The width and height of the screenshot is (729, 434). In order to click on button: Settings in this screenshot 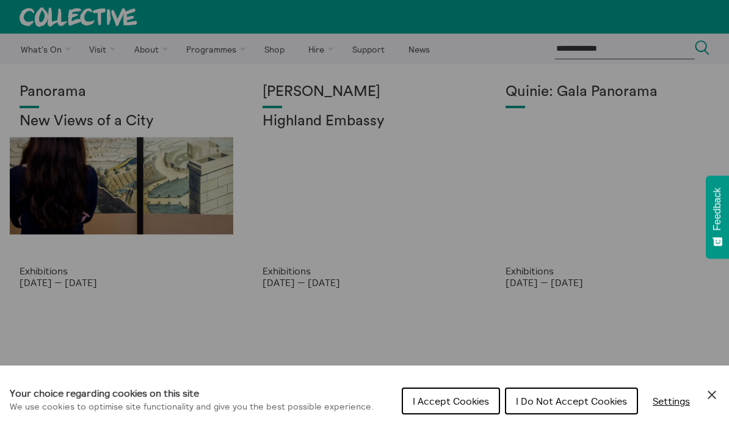, I will do `click(671, 401)`.